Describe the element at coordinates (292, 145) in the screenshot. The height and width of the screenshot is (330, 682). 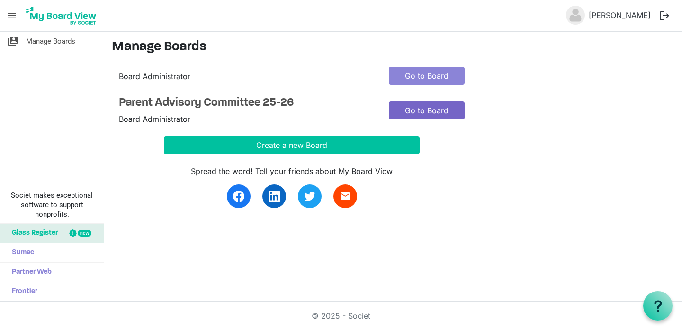
I see `button: Create a new Board` at that location.